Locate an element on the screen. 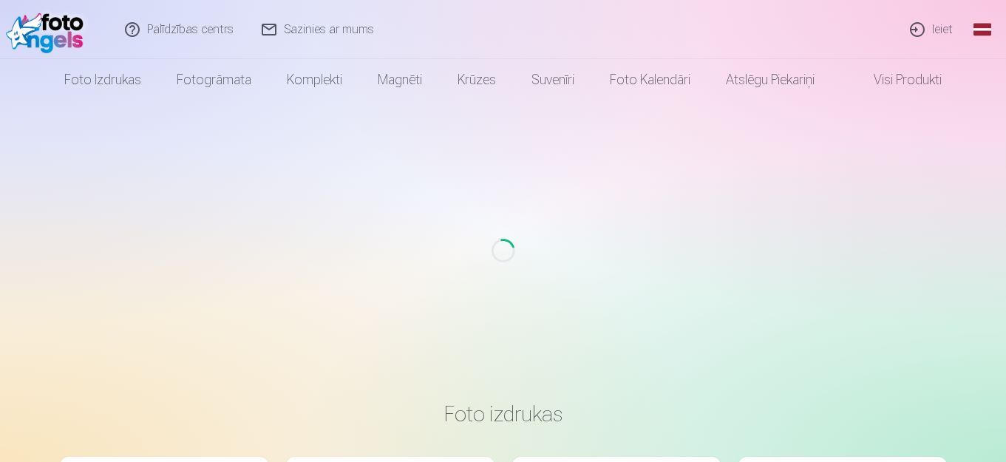 Image resolution: width=1006 pixels, height=462 pixels. a: Krūzes is located at coordinates (477, 80).